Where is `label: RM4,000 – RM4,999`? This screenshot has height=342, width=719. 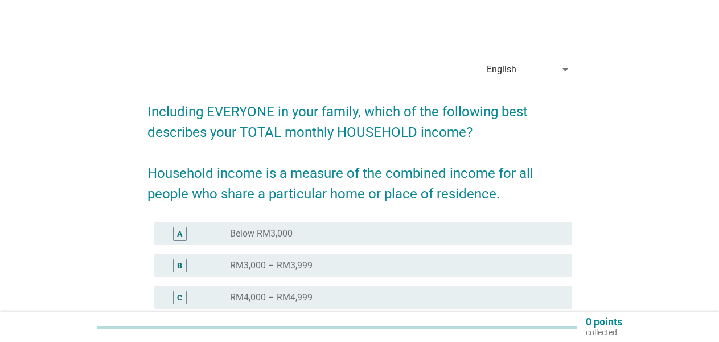 label: RM4,000 – RM4,999 is located at coordinates (271, 297).